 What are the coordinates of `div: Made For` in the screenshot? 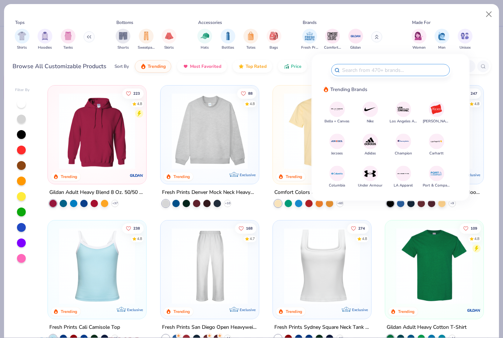 It's located at (422, 22).